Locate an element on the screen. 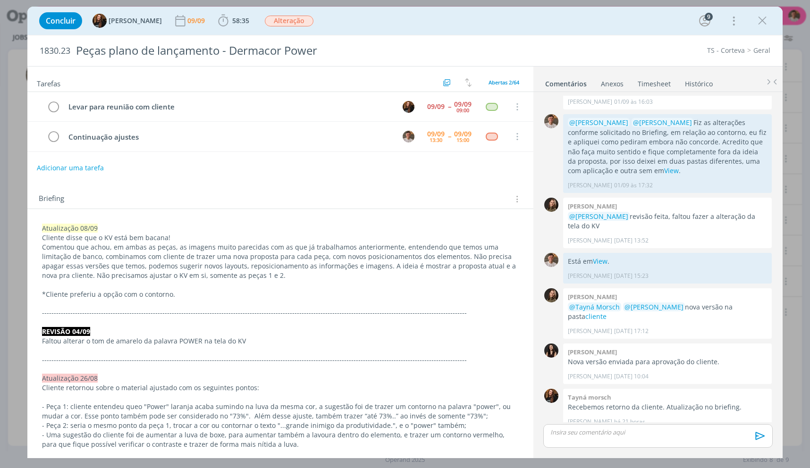 This screenshot has width=810, height=468. p: Cliente retornou sobre o material ajustado com os seguintes pontos: is located at coordinates (280, 388).